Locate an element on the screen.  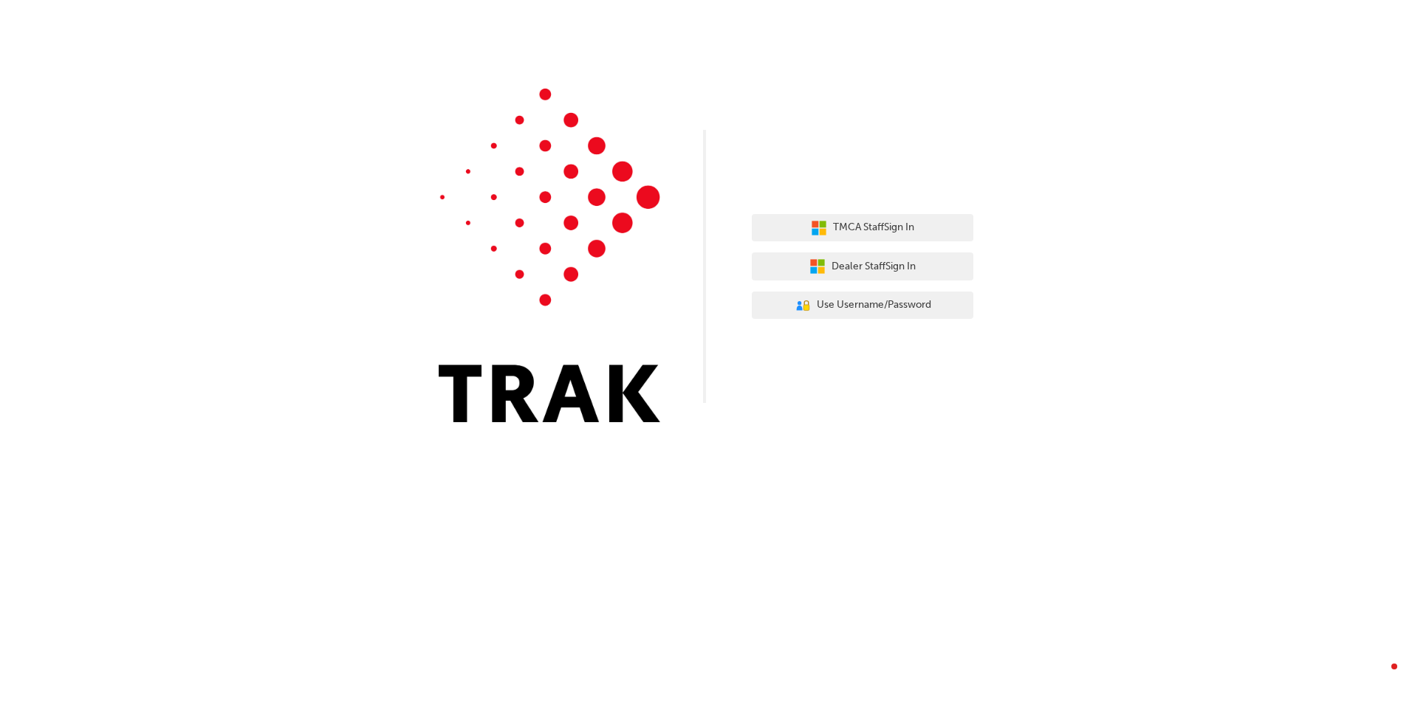
button: Dealer StaffSign In is located at coordinates (862, 267).